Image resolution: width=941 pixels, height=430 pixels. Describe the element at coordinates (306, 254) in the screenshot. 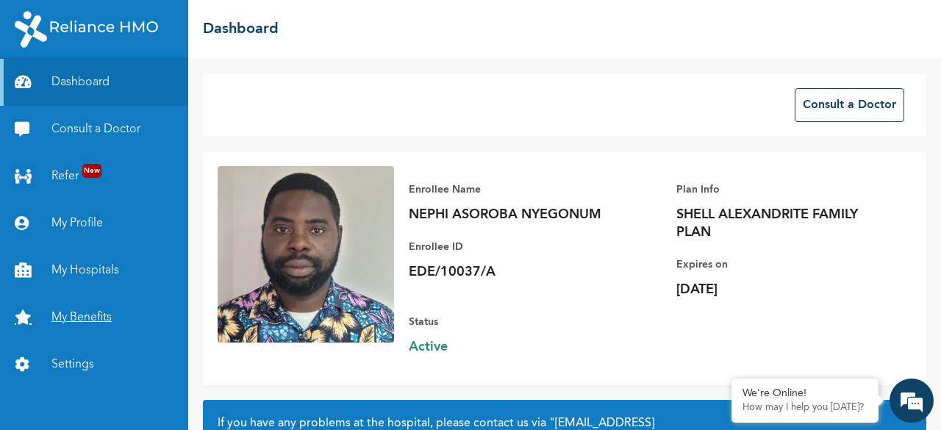

I see `img: Enrollee` at that location.